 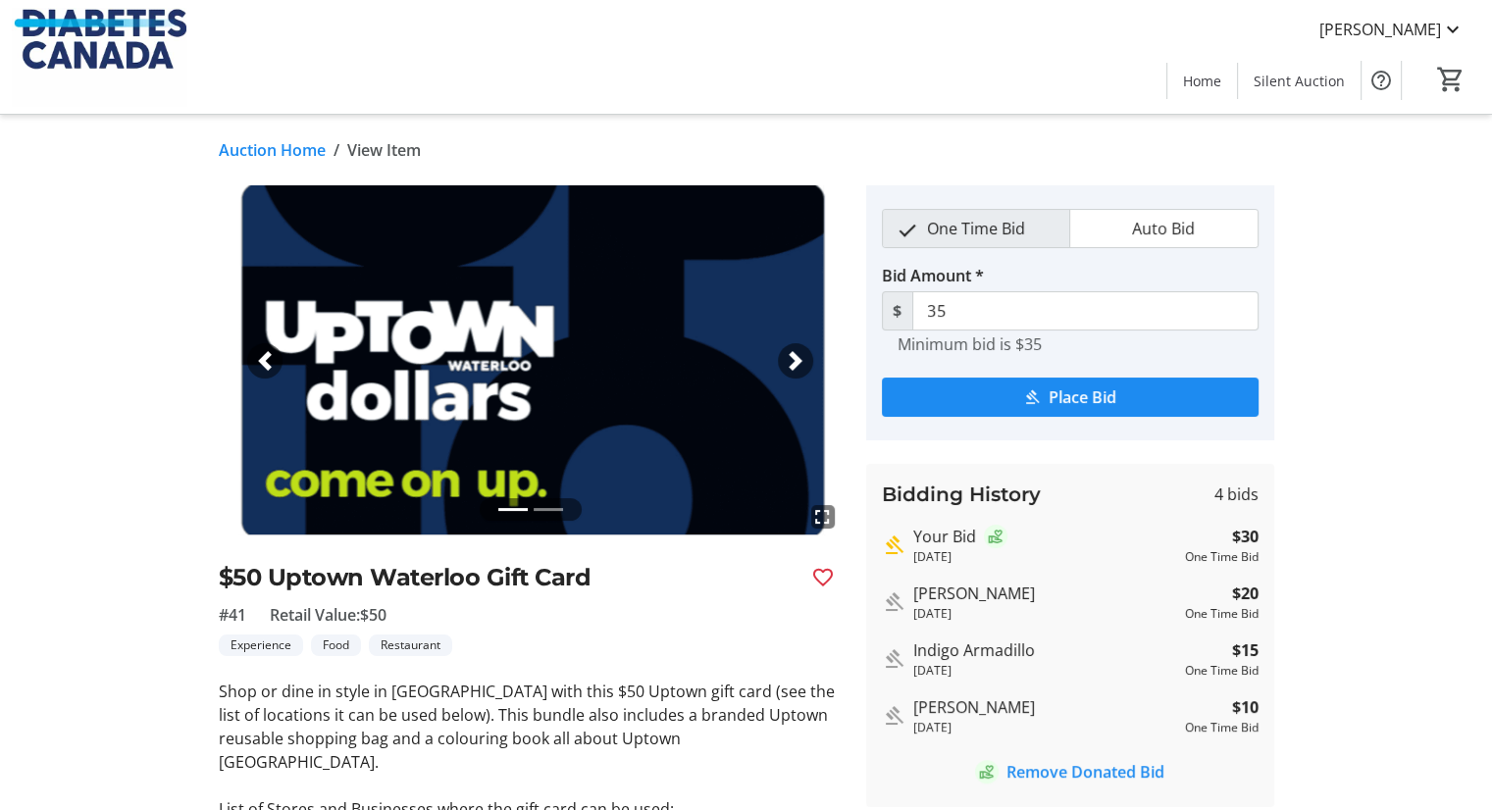 What do you see at coordinates (1451, 79) in the screenshot?
I see `button: Cart` at bounding box center [1451, 79].